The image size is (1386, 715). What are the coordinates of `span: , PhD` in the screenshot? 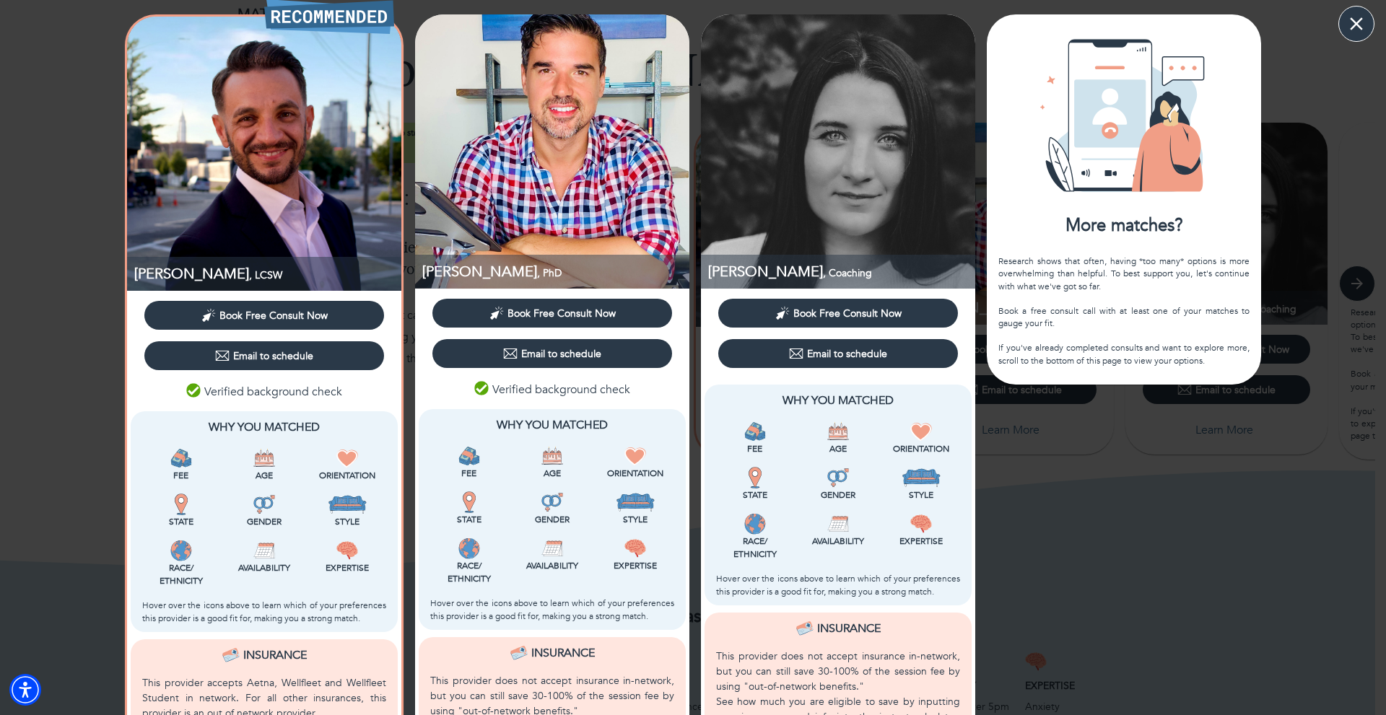 It's located at (549, 273).